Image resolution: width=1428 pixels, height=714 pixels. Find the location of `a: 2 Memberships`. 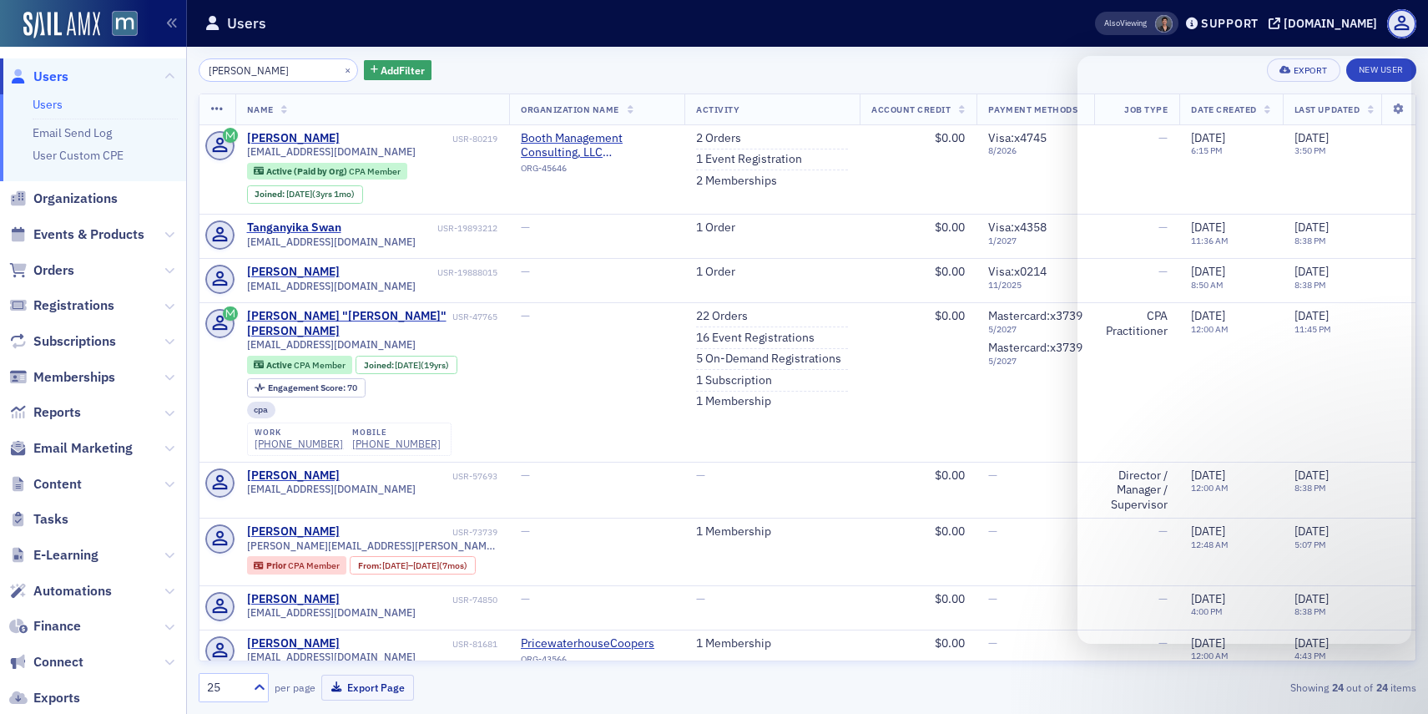

a: 2 Memberships is located at coordinates (736, 181).